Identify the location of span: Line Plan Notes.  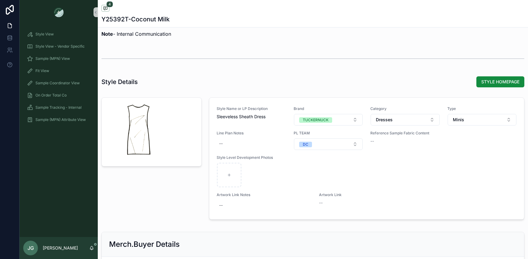
(251, 133).